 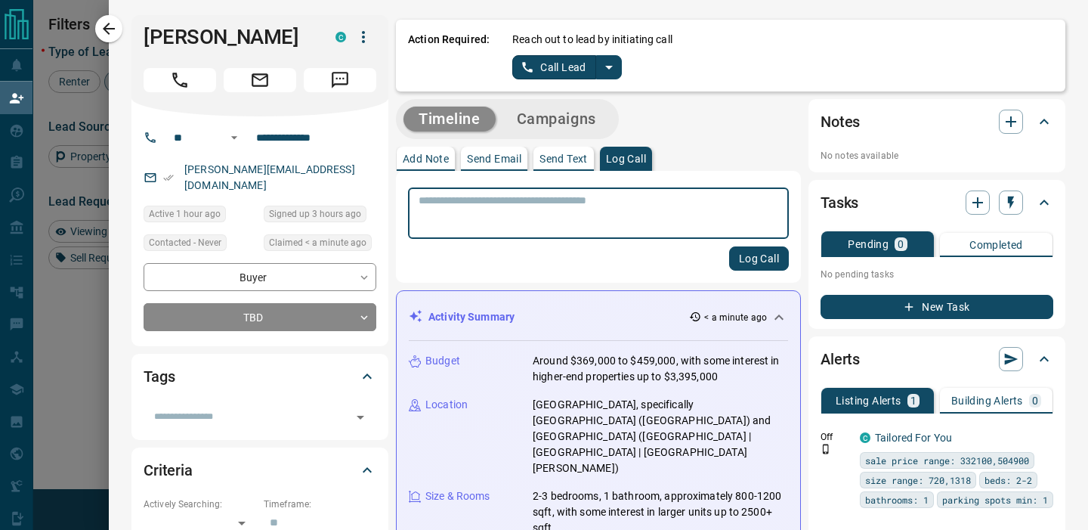 What do you see at coordinates (836, 437) in the screenshot?
I see `p: Off` at bounding box center [836, 437].